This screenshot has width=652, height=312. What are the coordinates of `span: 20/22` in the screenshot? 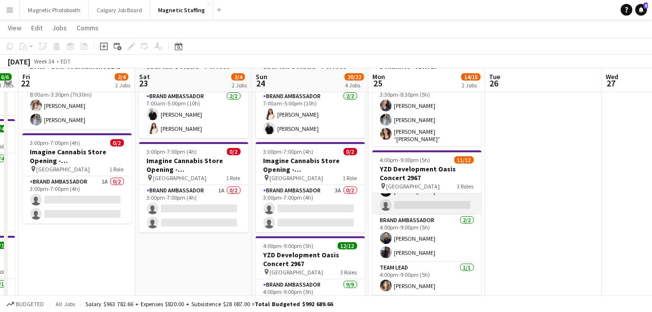 It's located at (354, 77).